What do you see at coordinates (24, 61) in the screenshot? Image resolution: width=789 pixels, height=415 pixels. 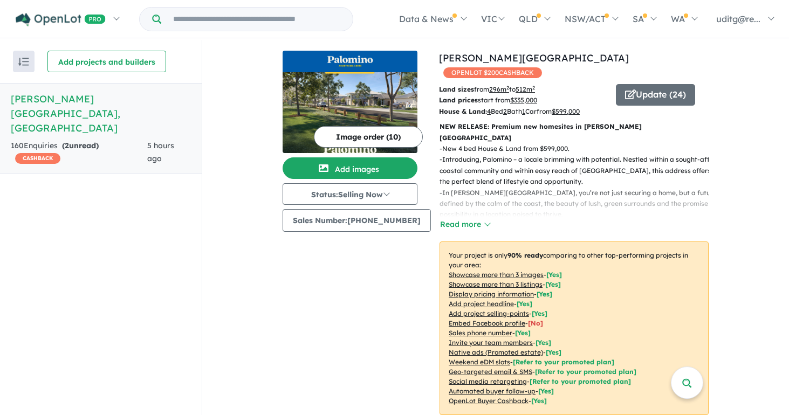 I see `img: sort.svg` at bounding box center [24, 61].